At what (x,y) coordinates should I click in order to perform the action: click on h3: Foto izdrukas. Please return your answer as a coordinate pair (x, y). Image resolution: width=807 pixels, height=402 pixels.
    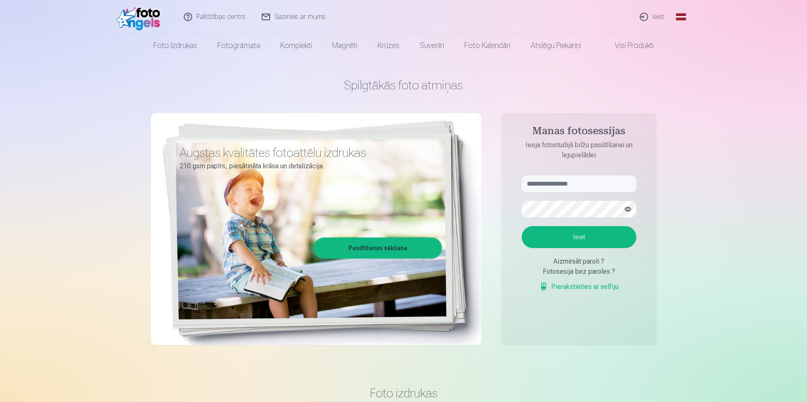
    Looking at the image, I should click on (404, 393).